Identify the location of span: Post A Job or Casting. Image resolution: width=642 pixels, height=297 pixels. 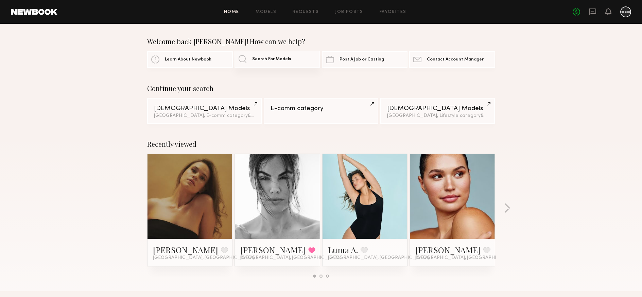
(362, 59).